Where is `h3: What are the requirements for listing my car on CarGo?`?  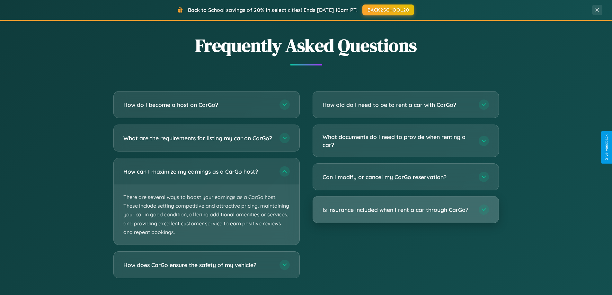
h3: What are the requirements for listing my car on CarGo? is located at coordinates (198, 138).